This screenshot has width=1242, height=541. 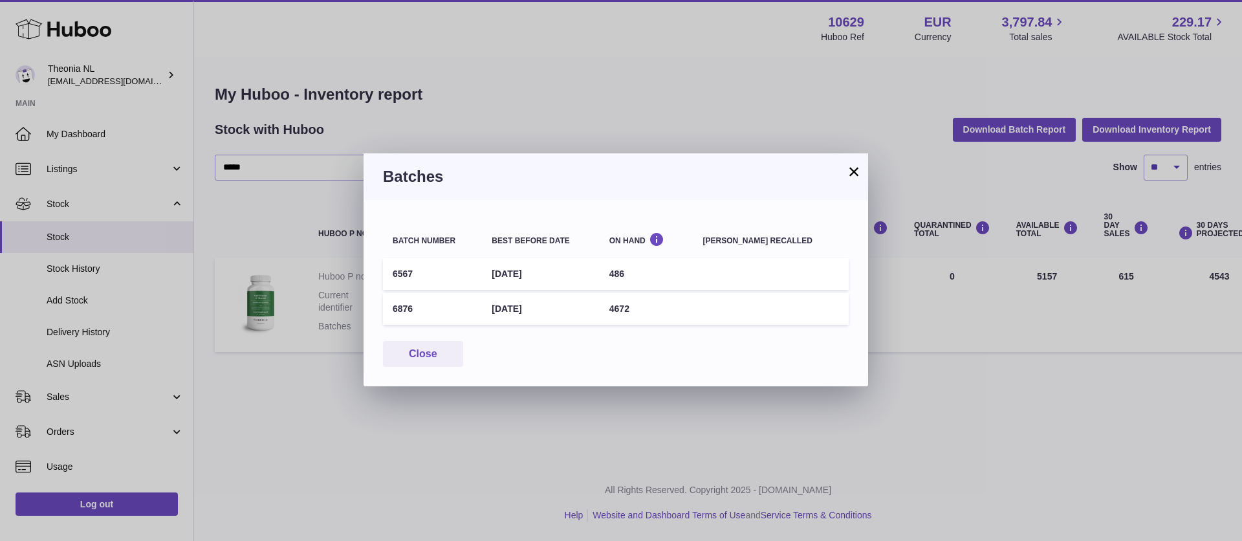 What do you see at coordinates (646, 274) in the screenshot?
I see `td: 486` at bounding box center [646, 274].